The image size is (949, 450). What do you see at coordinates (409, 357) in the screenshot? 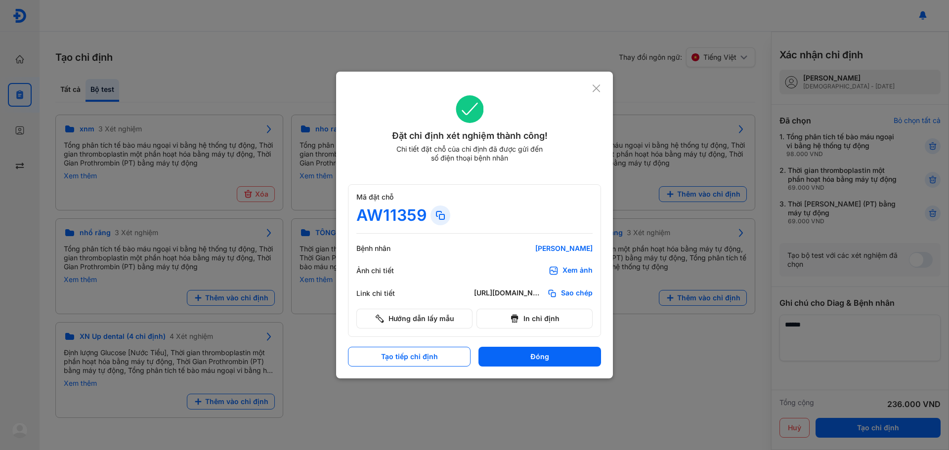
I see `button: Tạo tiếp chỉ định` at bounding box center [409, 357].